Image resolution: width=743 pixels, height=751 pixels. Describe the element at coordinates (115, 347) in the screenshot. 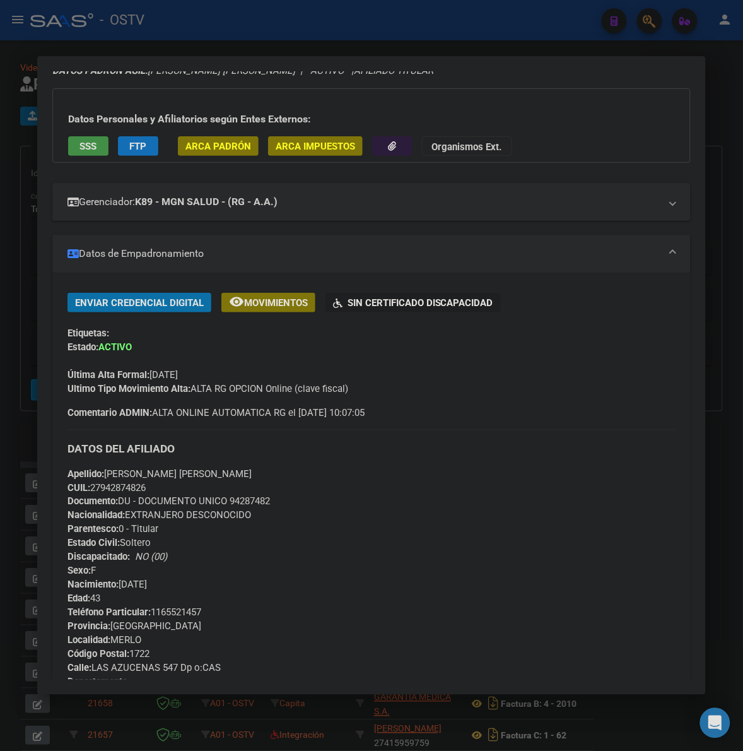

I see `strong: ACTIVO` at that location.